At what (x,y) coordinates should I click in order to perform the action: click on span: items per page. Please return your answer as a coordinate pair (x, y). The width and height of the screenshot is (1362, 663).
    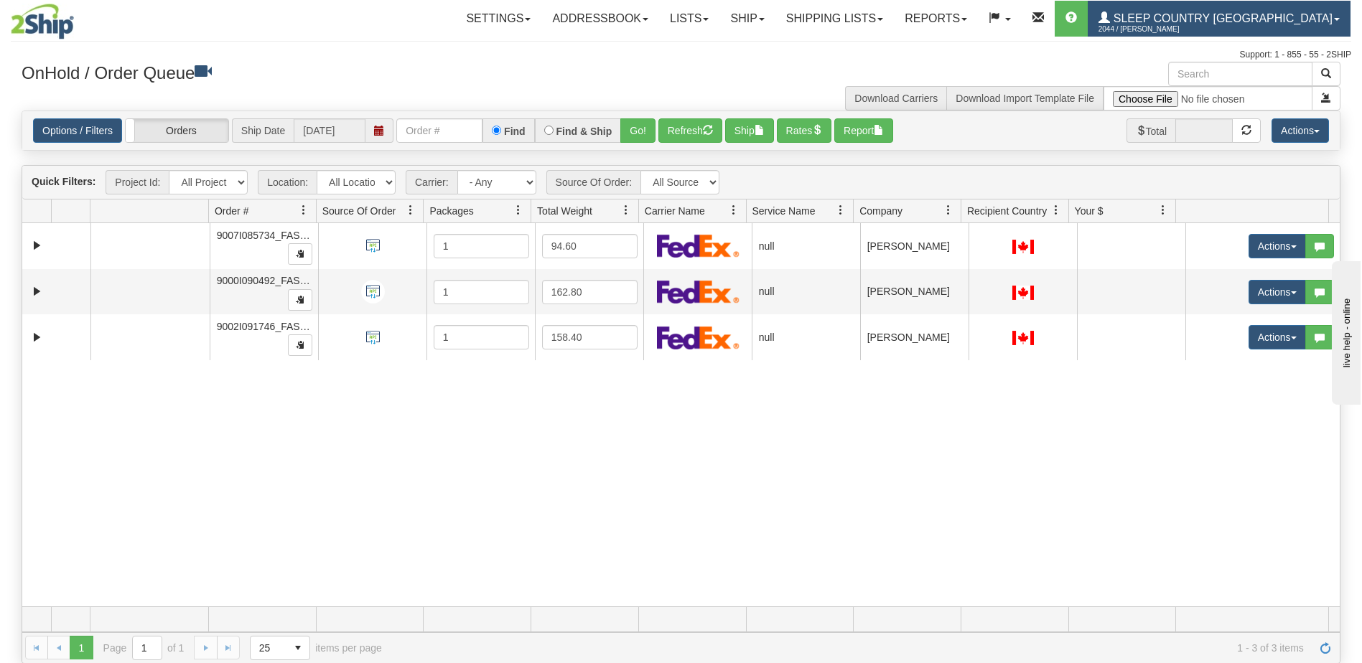
    Looking at the image, I should click on (316, 648).